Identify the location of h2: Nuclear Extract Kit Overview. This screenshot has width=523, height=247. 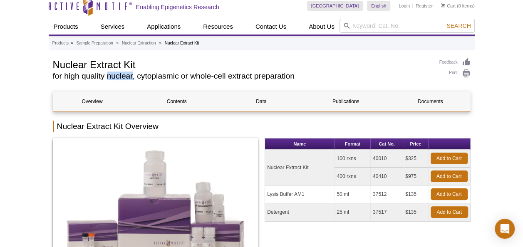
(262, 126).